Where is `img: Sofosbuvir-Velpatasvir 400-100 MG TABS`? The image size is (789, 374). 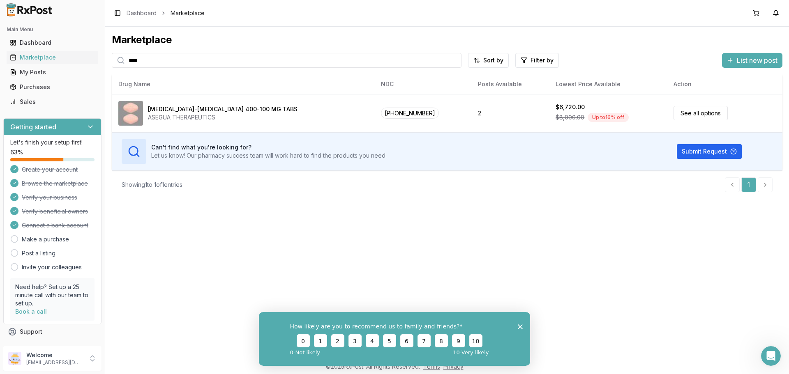 img: Sofosbuvir-Velpatasvir 400-100 MG TABS is located at coordinates (131, 113).